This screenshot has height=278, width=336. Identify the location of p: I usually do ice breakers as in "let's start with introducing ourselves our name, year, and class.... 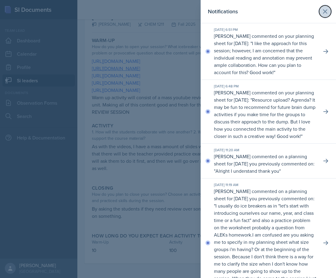
(264, 220).